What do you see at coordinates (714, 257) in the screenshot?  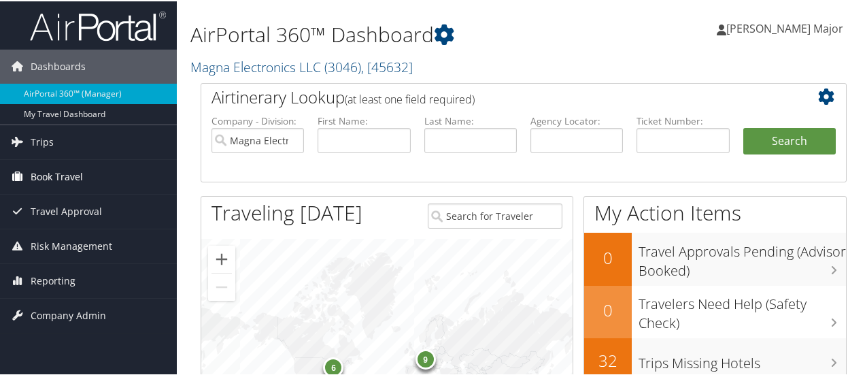 I see `a: 0Travel Approvals Pending (Advisor Booked)` at bounding box center [714, 257].